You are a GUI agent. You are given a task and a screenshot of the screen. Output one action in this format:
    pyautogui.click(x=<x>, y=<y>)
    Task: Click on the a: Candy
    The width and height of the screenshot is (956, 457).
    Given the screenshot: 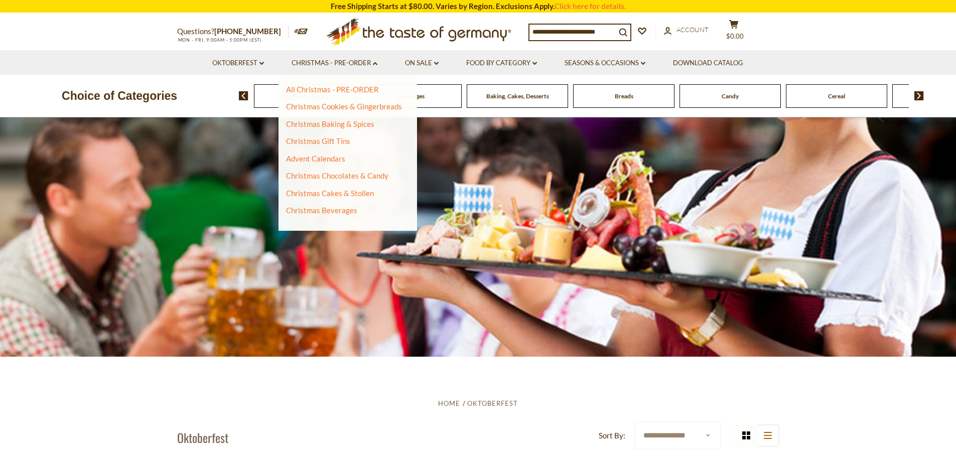 What is the action you would take?
    pyautogui.click(x=730, y=96)
    